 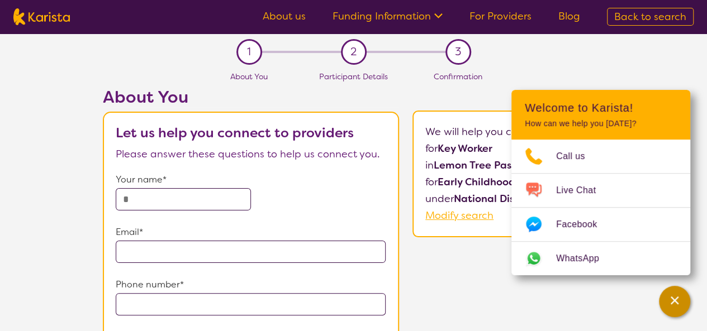 I want to click on h2: About You, so click(x=251, y=97).